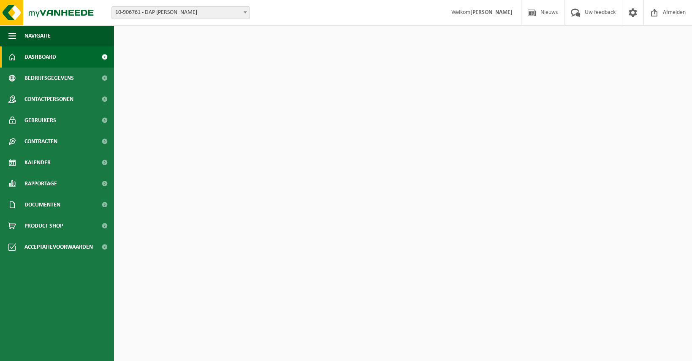 This screenshot has width=692, height=361. Describe the element at coordinates (43, 226) in the screenshot. I see `span: Product Shop` at that location.